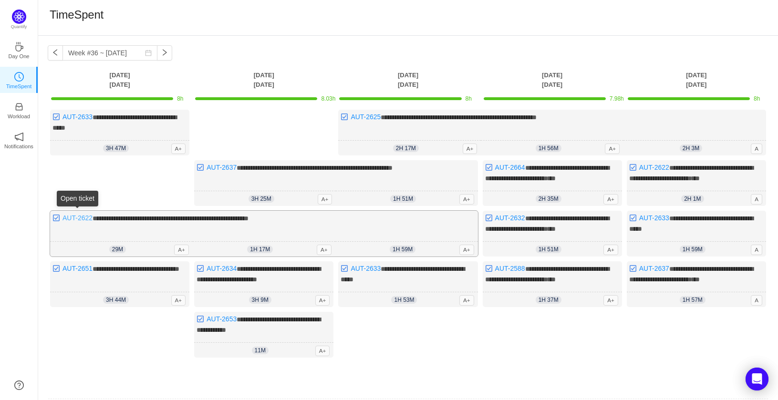 The height and width of the screenshot is (400, 778). Describe the element at coordinates (19, 137) in the screenshot. I see `i: icon: notification` at that location.